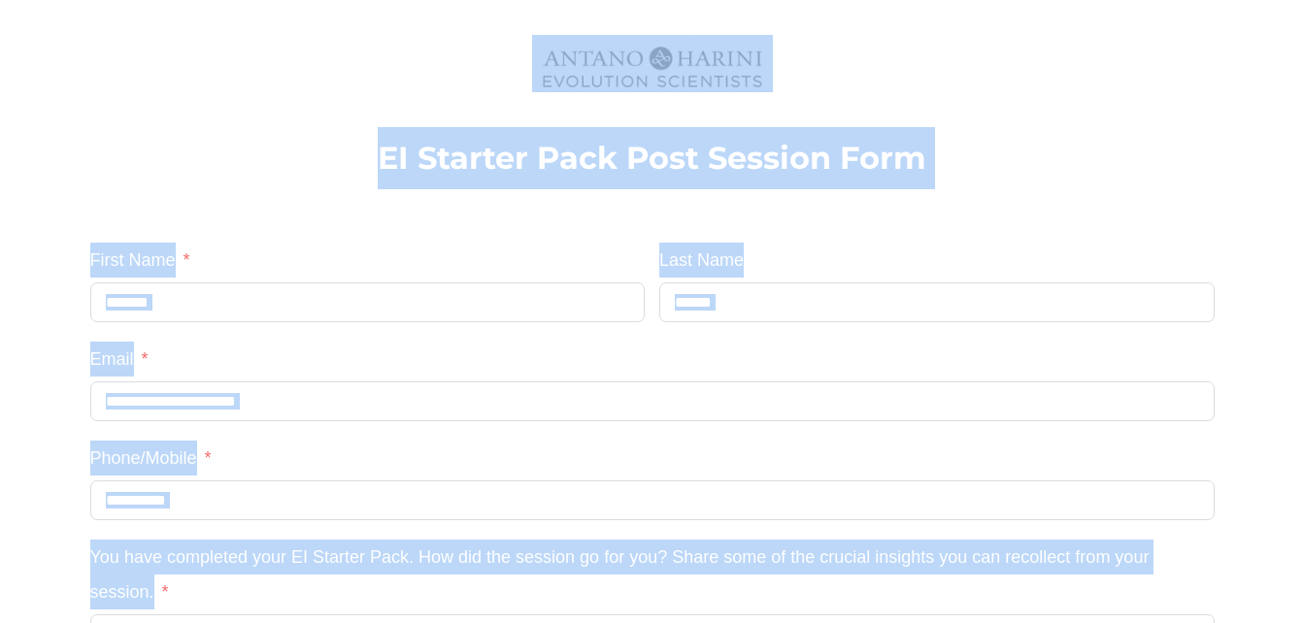 The width and height of the screenshot is (1304, 623). What do you see at coordinates (701, 260) in the screenshot?
I see `label: Last Name` at bounding box center [701, 260].